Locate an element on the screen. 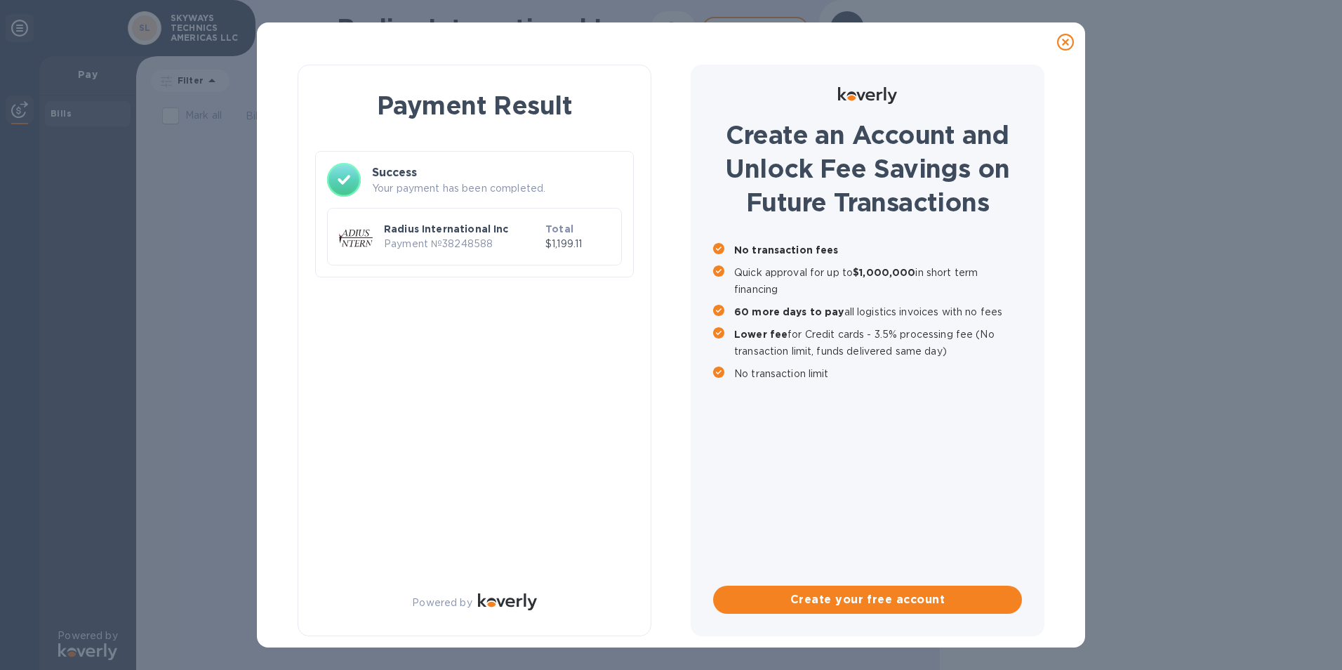 This screenshot has width=1342, height=670. b: Lower fee is located at coordinates (761, 334).